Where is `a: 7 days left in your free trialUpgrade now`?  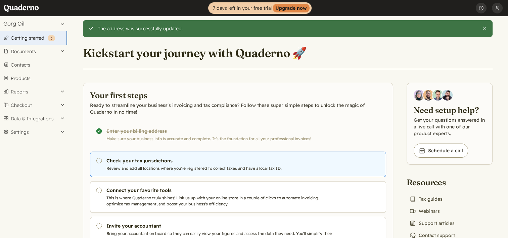 a: 7 days left in your free trialUpgrade now is located at coordinates (260, 8).